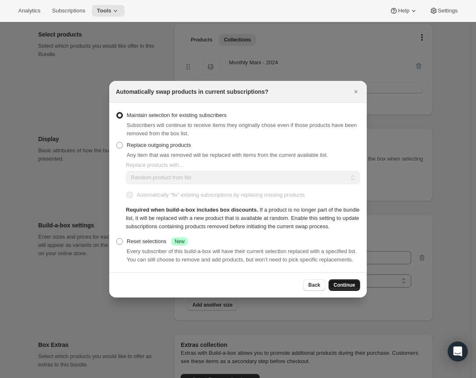  Describe the element at coordinates (403, 11) in the screenshot. I see `button: Help` at that location.